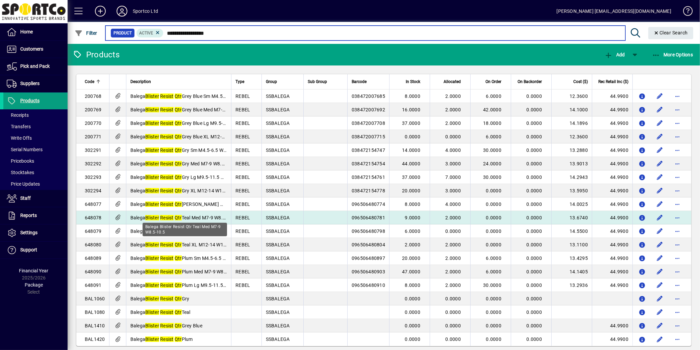 The image size is (700, 350). I want to click on span: 16.0000, so click(411, 110).